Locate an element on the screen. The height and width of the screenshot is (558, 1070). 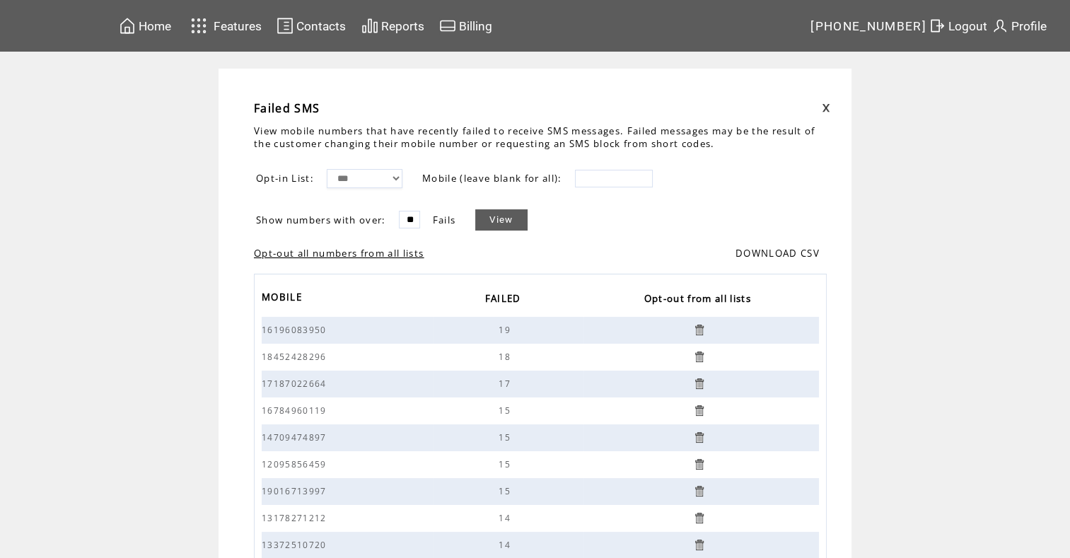
a: Logout is located at coordinates (958, 25).